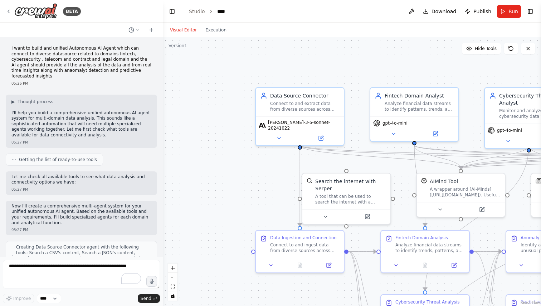 Image resolution: width=541 pixels, height=306 pixels. I want to click on button: Start a new chat, so click(151, 30).